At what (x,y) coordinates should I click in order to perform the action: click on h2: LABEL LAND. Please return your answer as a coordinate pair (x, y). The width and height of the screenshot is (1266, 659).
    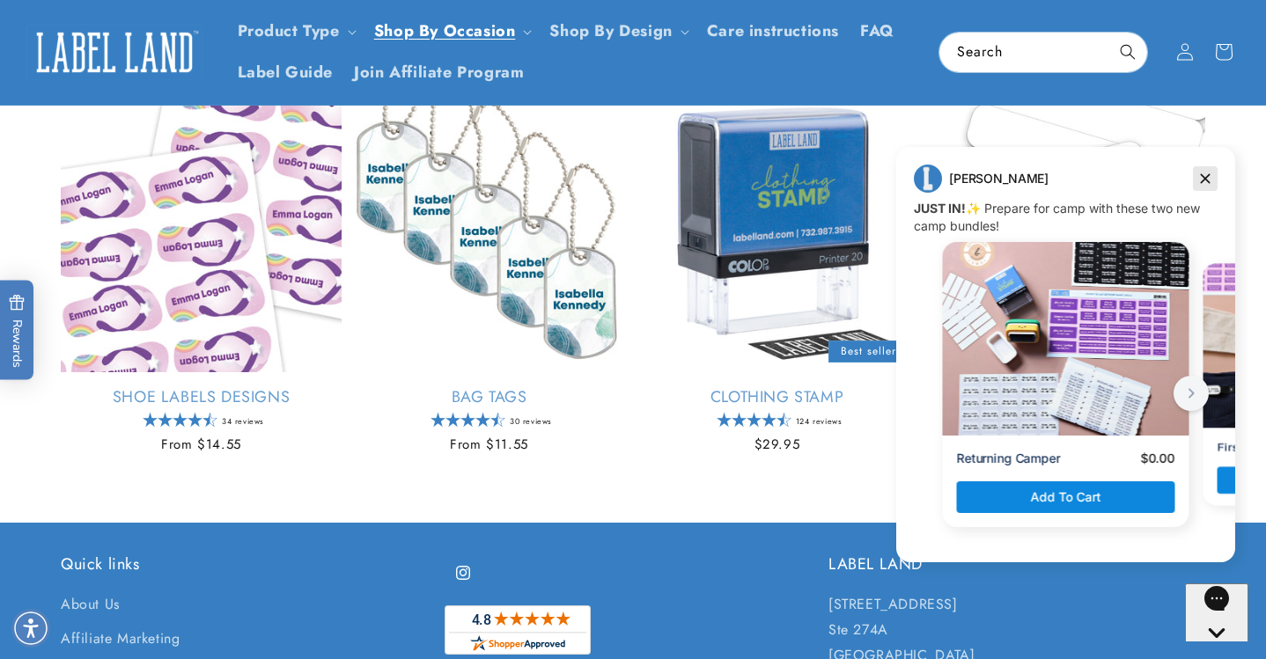
    Looking at the image, I should click on (1017, 564).